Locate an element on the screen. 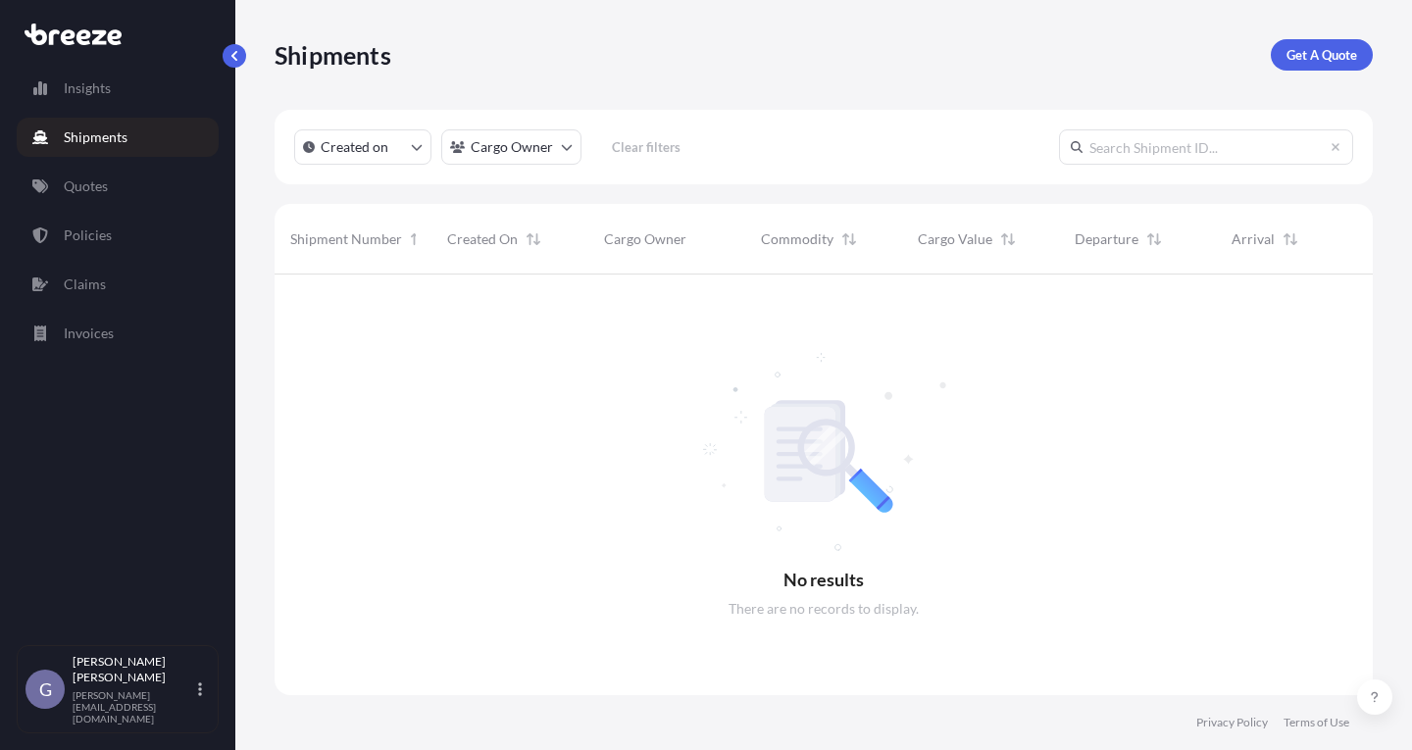 This screenshot has width=1412, height=750. a: Shipments is located at coordinates (118, 137).